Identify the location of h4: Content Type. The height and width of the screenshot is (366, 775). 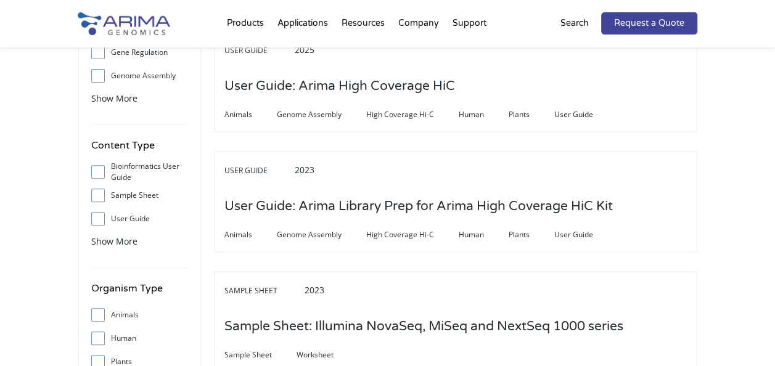
(139, 150).